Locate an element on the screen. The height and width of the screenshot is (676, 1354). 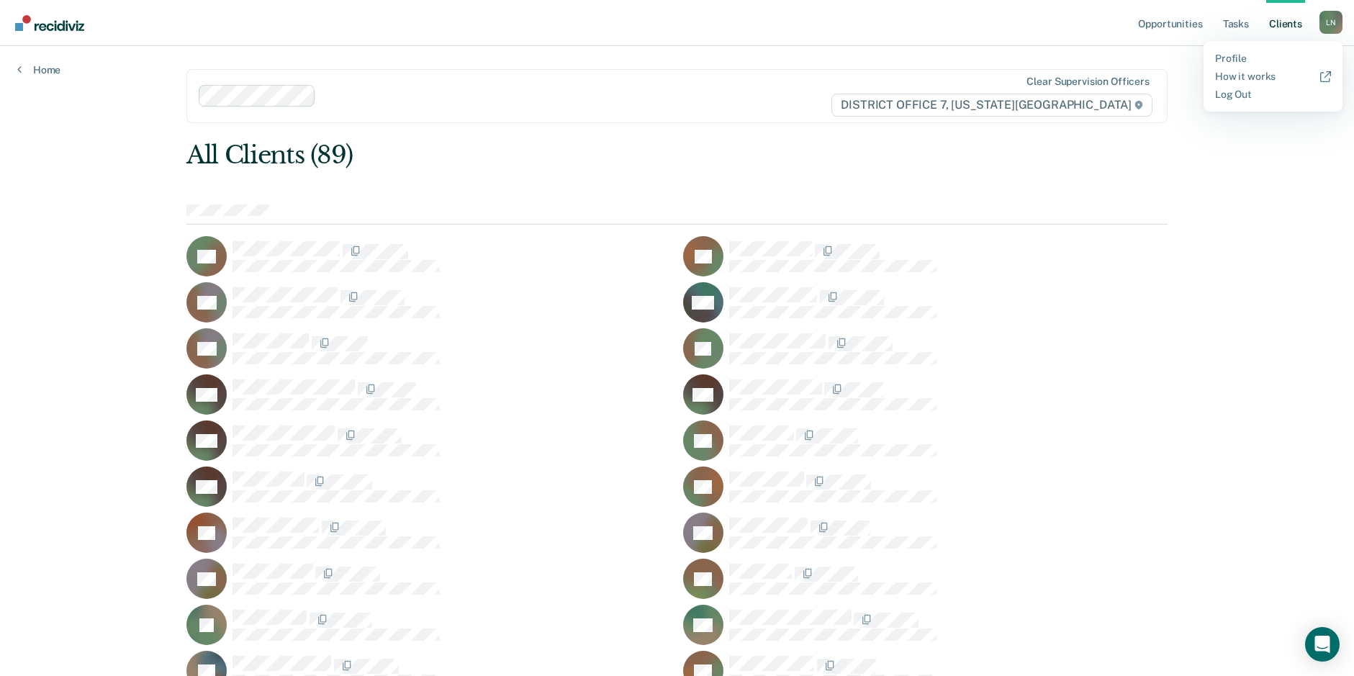
a: Profile is located at coordinates (1273, 58).